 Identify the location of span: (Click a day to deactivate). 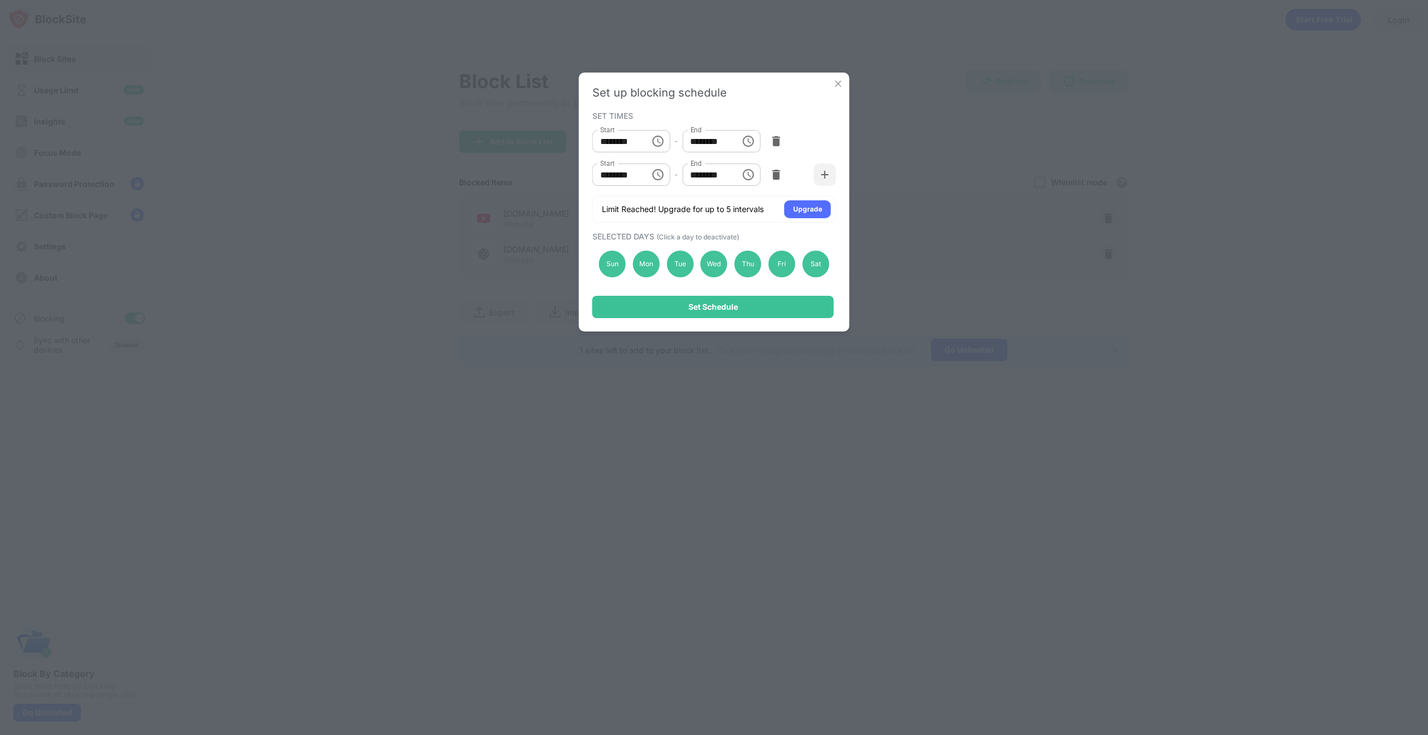
(698, 237).